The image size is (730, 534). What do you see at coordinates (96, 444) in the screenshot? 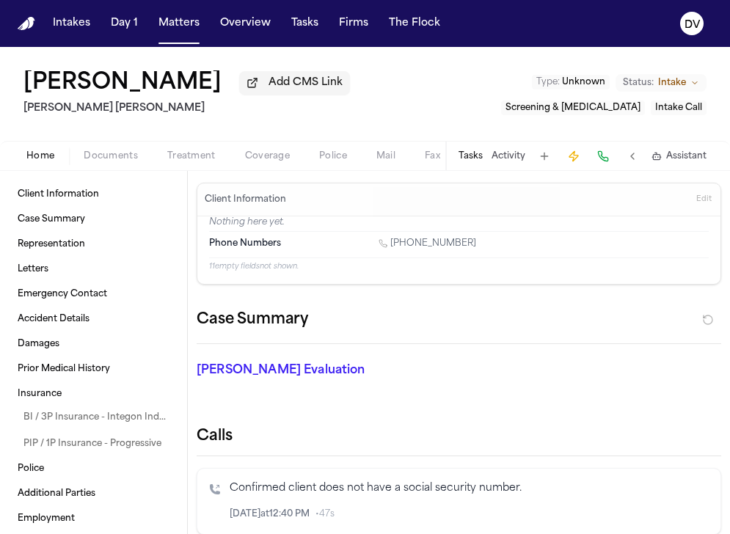
I see `a: PIP / 1P Insurance - Progressive` at bounding box center [96, 444].